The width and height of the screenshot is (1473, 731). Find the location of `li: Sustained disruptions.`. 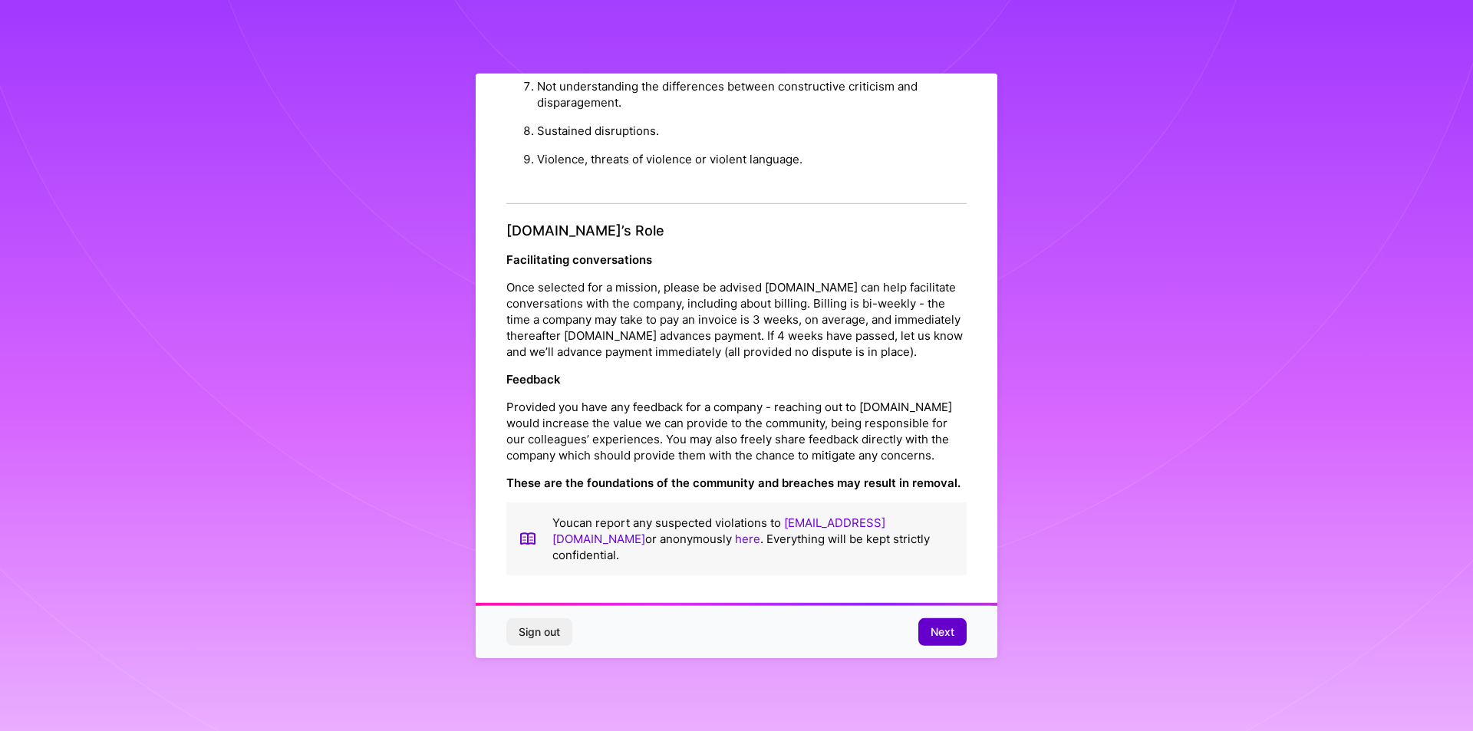

li: Sustained disruptions. is located at coordinates (752, 130).